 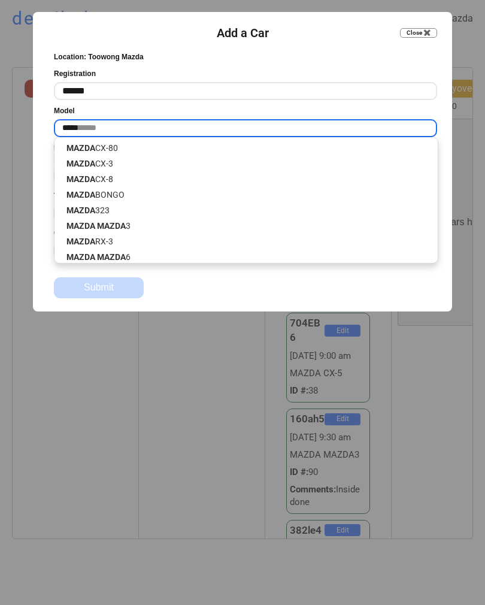 I want to click on button: Close ✖️, so click(x=418, y=33).